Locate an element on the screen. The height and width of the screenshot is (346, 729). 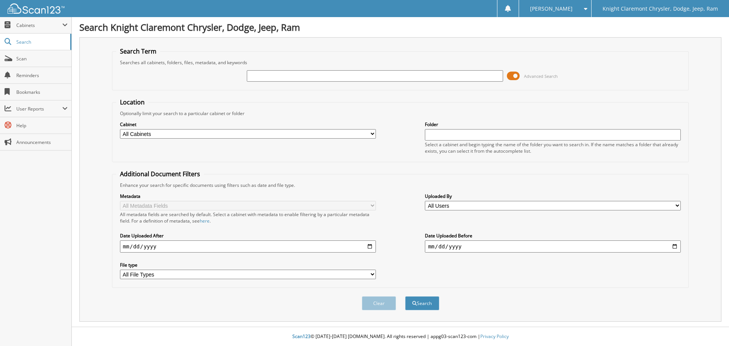
label: Date Uploaded After is located at coordinates (248, 235).